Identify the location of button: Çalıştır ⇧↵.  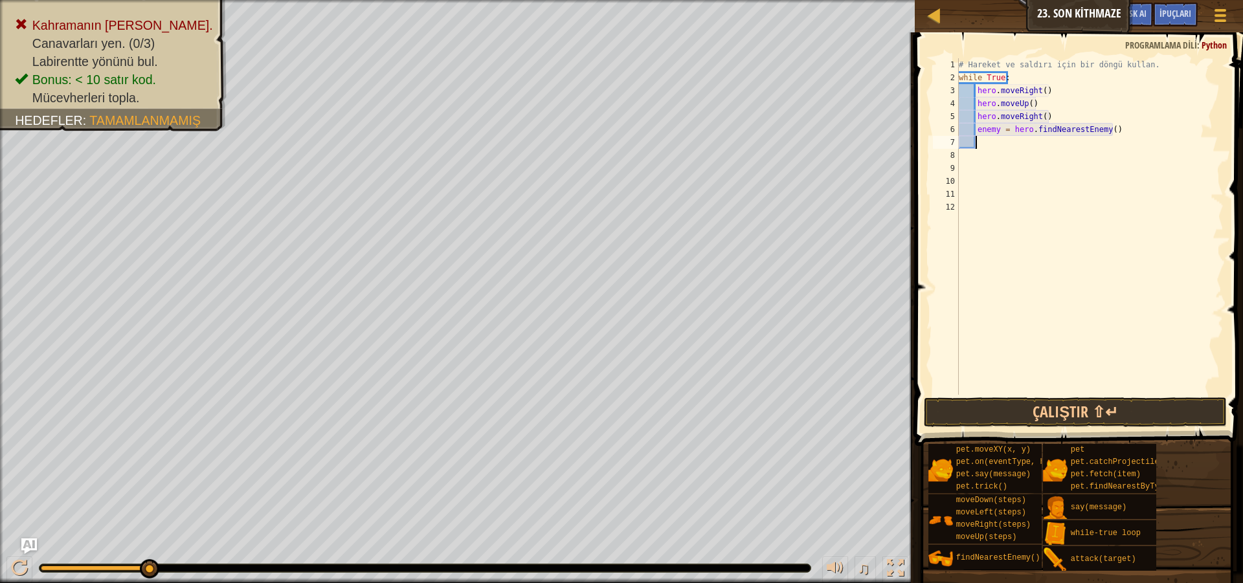
(1075, 412).